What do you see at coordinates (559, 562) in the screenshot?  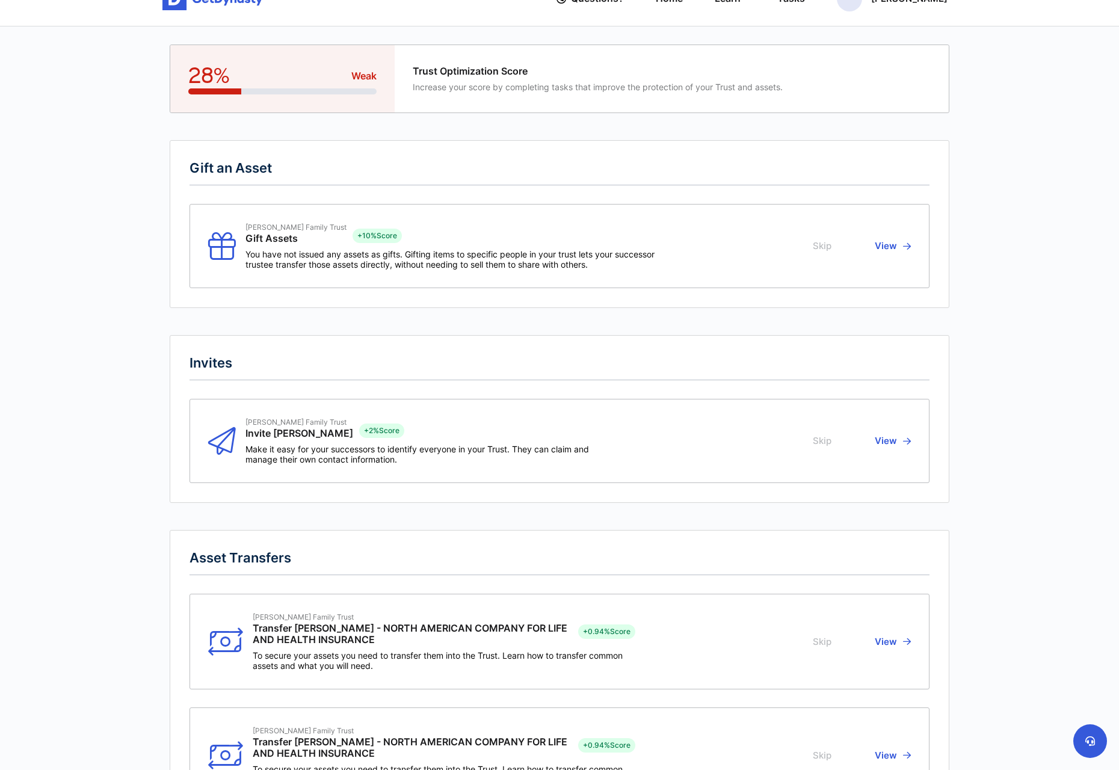 I see `h2: Asset Transfers` at bounding box center [559, 562].